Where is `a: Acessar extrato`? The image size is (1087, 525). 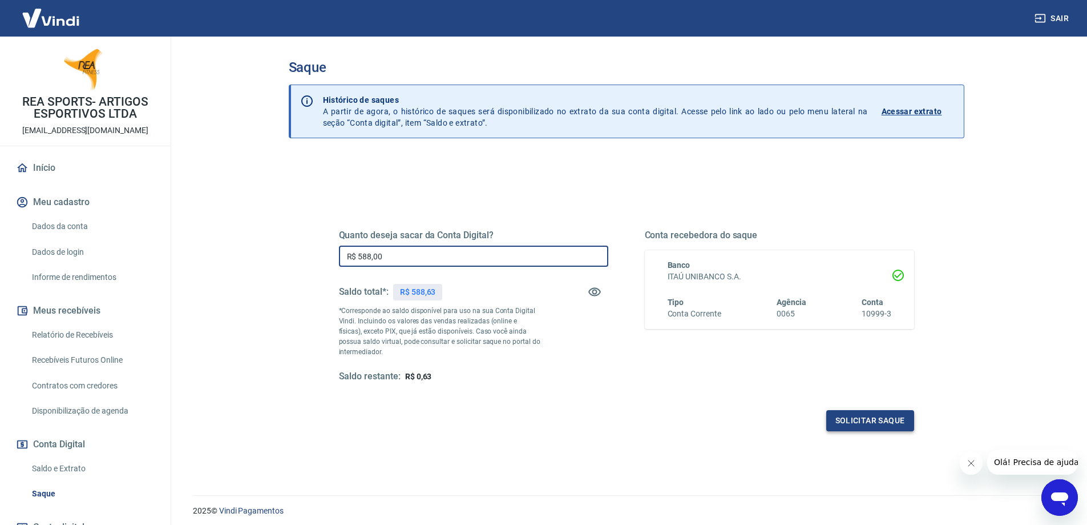 a: Acessar extrato is located at coordinates (919, 111).